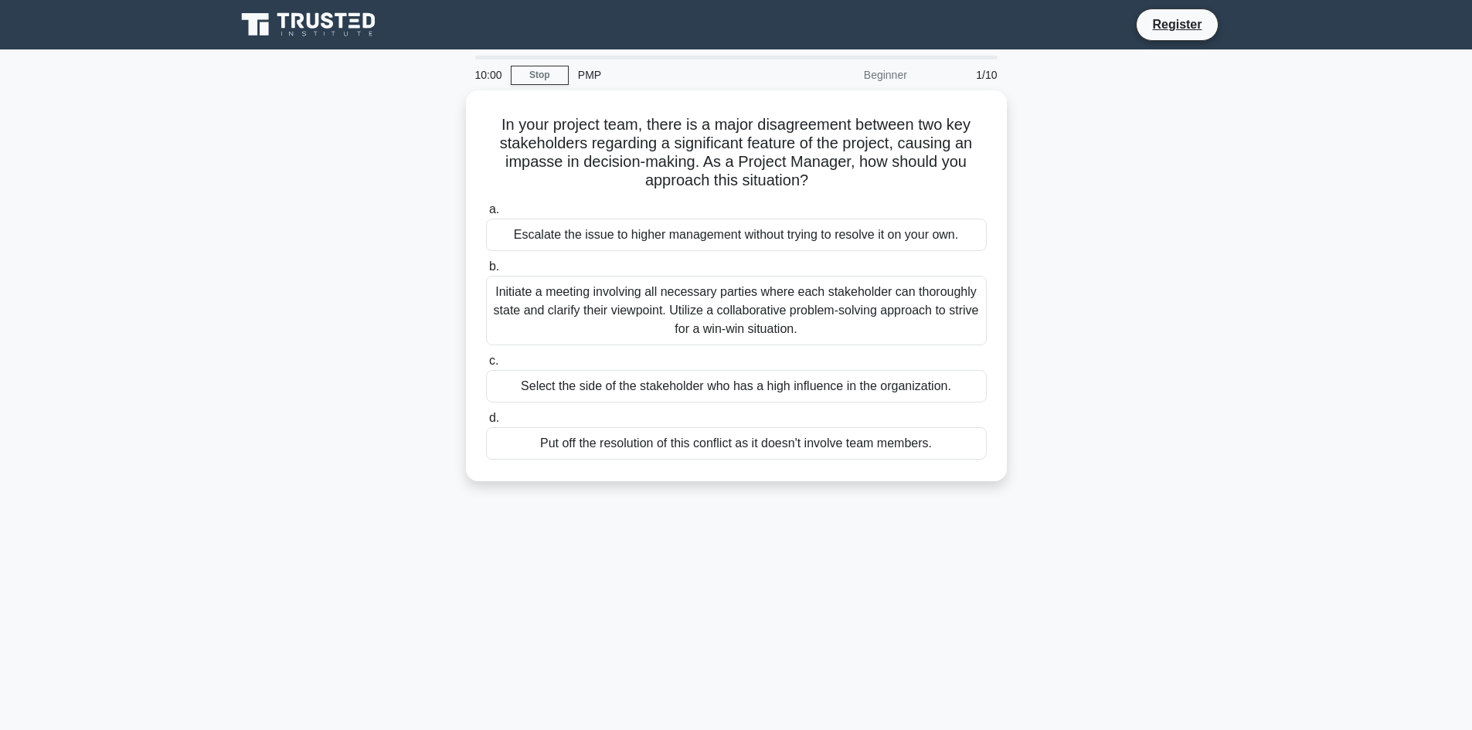  I want to click on div: Select the side of the stakeholder who has a high influence in the organization., so click(737, 386).